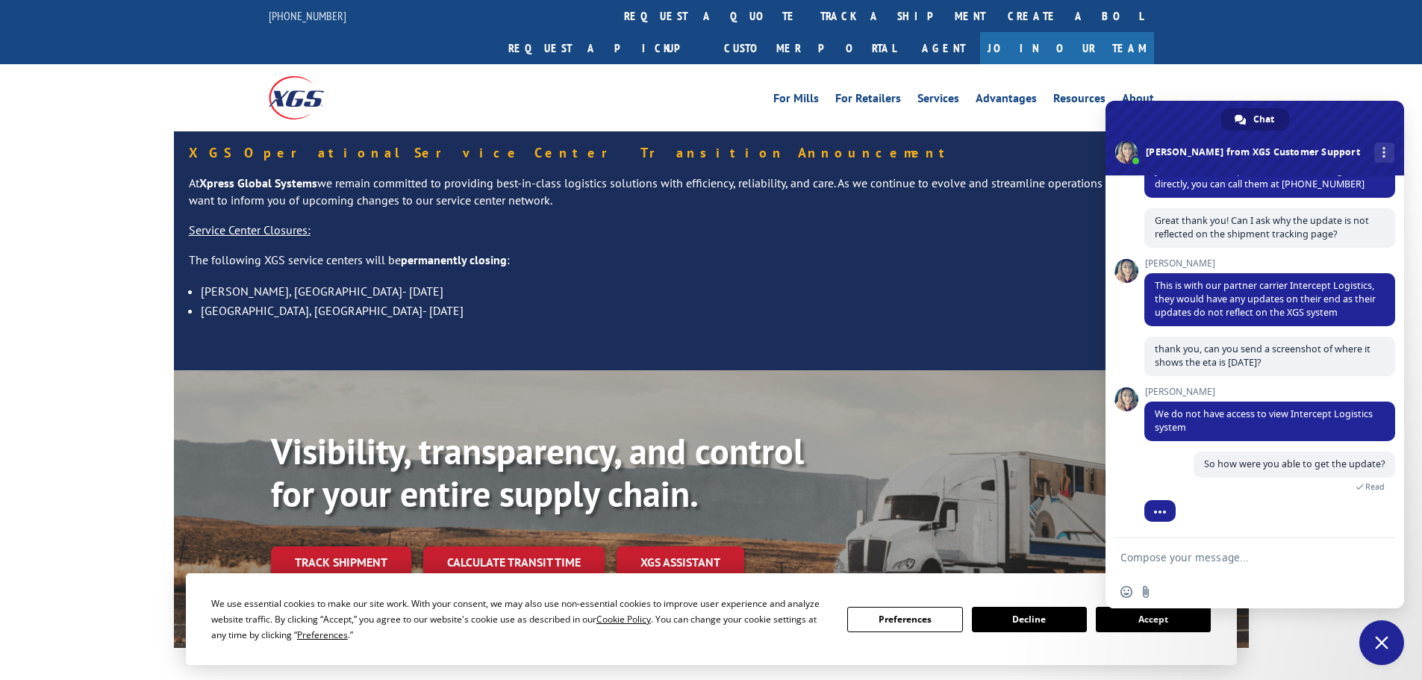 This screenshot has height=680, width=1422. I want to click on a: Customer Portal, so click(810, 48).